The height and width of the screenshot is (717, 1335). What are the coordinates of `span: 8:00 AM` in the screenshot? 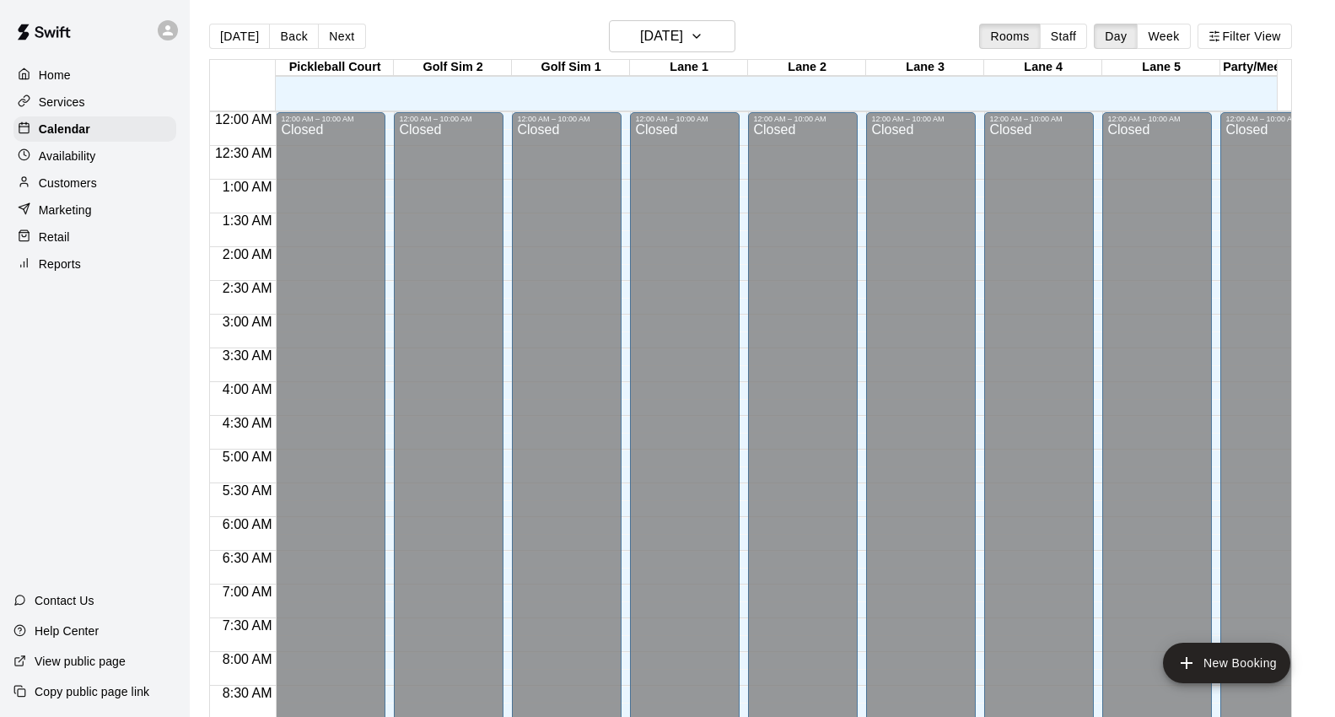 It's located at (247, 659).